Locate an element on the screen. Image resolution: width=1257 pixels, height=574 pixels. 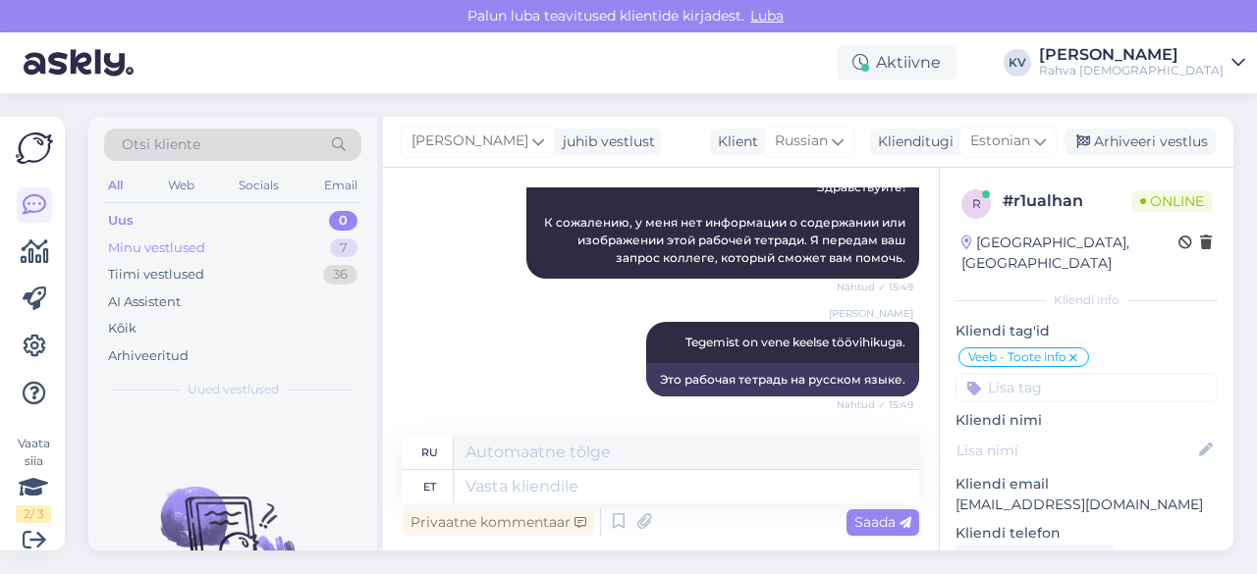
div: Privaatne kommentaar is located at coordinates (498, 522).